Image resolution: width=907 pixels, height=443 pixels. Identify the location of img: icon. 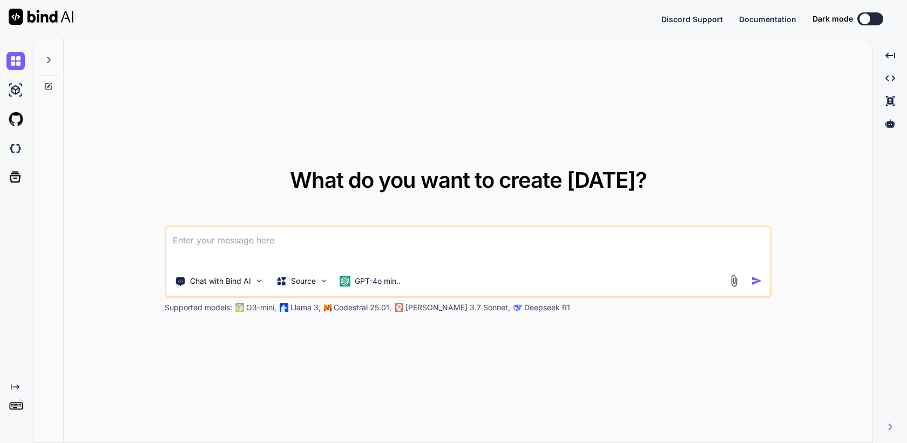
(756, 281).